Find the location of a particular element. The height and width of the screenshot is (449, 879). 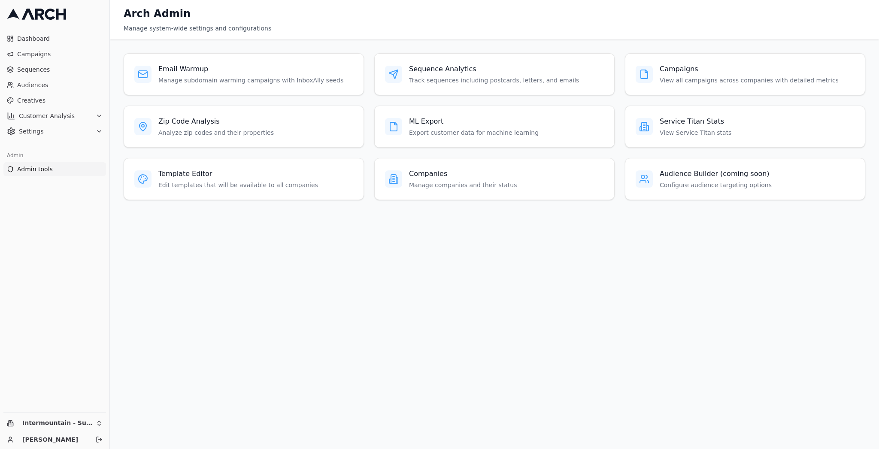

a: Audience Builder (coming soon)Configure audience targeting options is located at coordinates (745, 179).